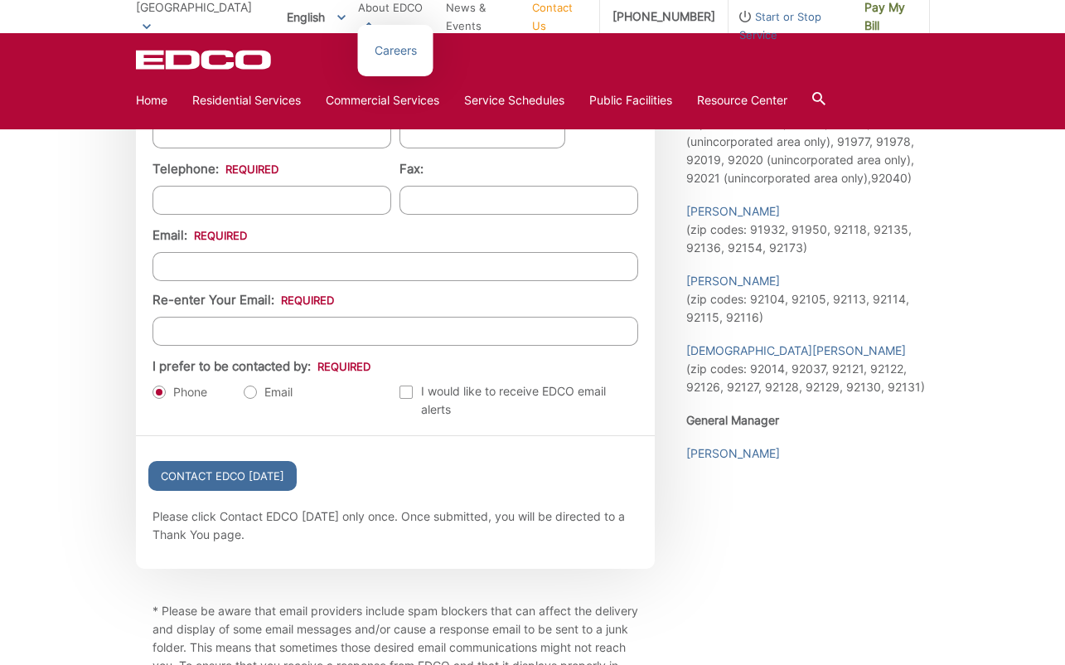 The image size is (1065, 665). Describe the element at coordinates (246, 100) in the screenshot. I see `a: Residential Services` at that location.